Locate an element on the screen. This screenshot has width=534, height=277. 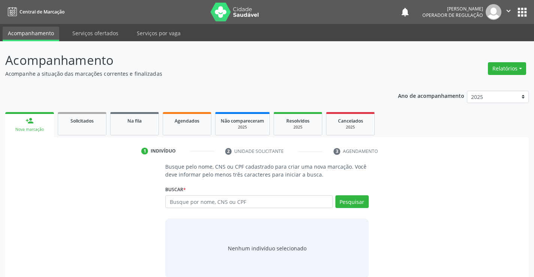
p: Busque pelo nome, CNS ou CPF cadastrado para criar uma nova marcação. Você deve informar pelo men... is located at coordinates (267, 171).